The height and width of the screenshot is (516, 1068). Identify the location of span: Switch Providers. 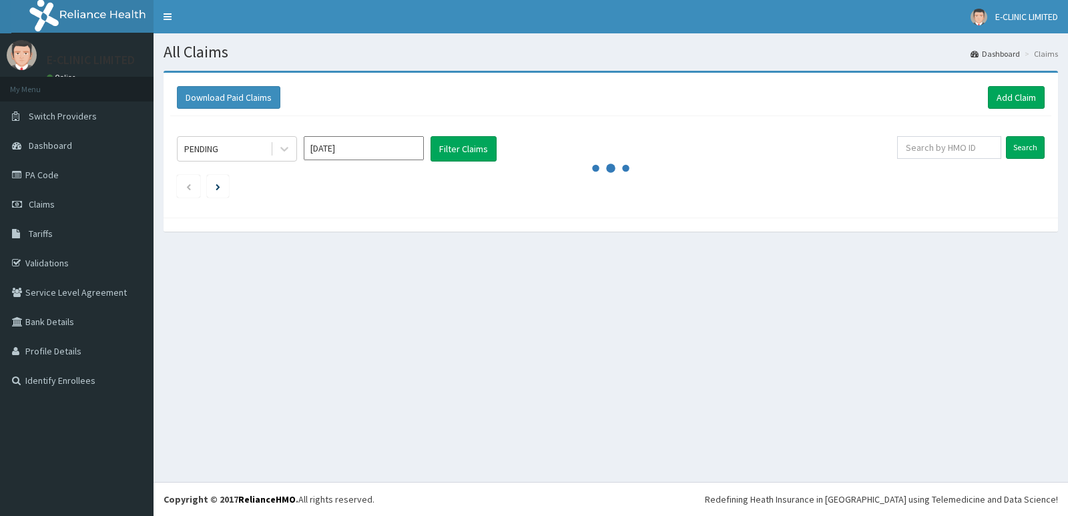
(63, 116).